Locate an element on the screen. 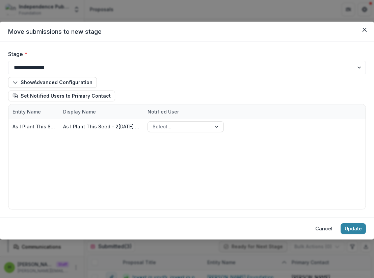 This screenshot has width=374, height=278. div: As I Plant This Seed is located at coordinates (34, 126).